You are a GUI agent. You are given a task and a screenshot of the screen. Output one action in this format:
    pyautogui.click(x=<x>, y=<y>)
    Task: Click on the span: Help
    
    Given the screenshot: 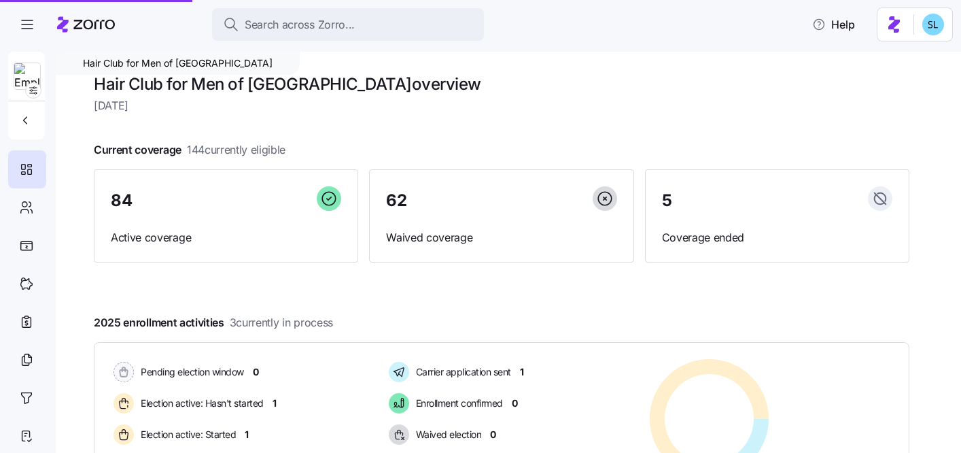 What is the action you would take?
    pyautogui.click(x=833, y=24)
    